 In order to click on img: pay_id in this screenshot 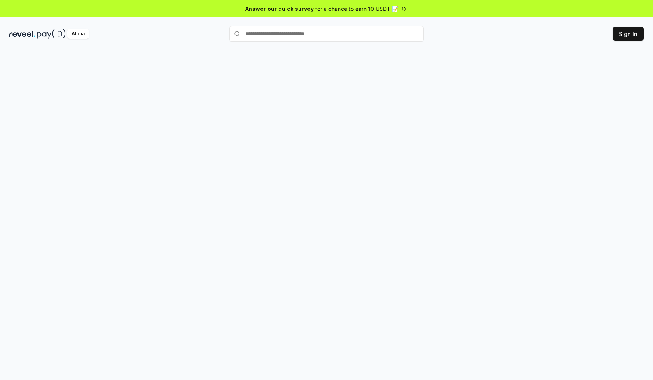, I will do `click(51, 34)`.